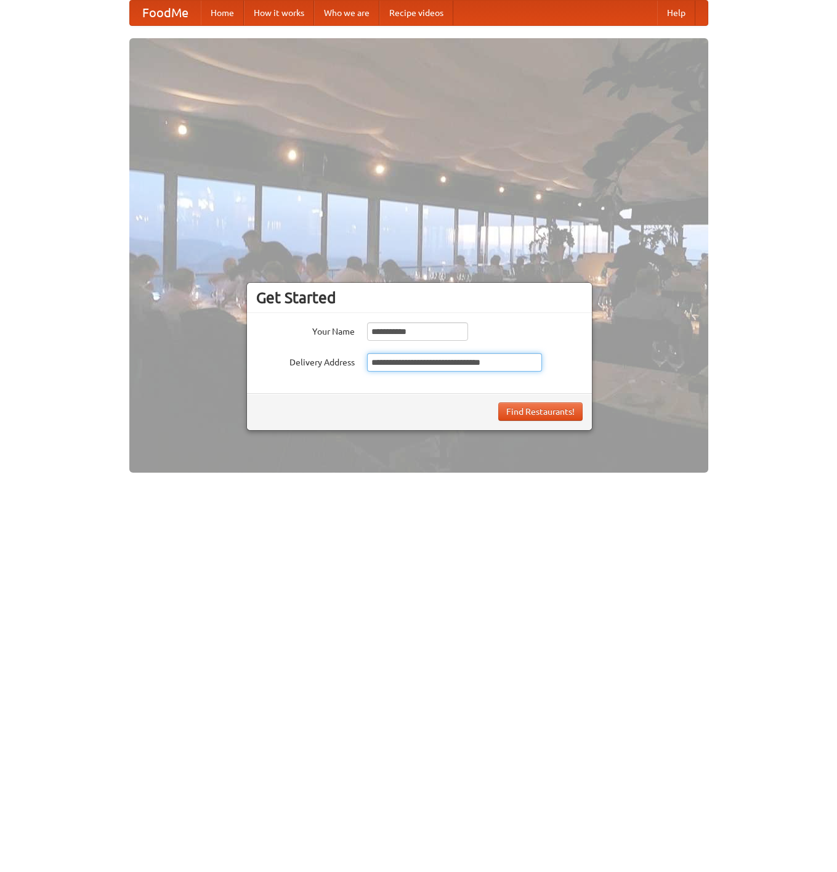 Image resolution: width=837 pixels, height=872 pixels. Describe the element at coordinates (676, 13) in the screenshot. I see `a: Help` at that location.